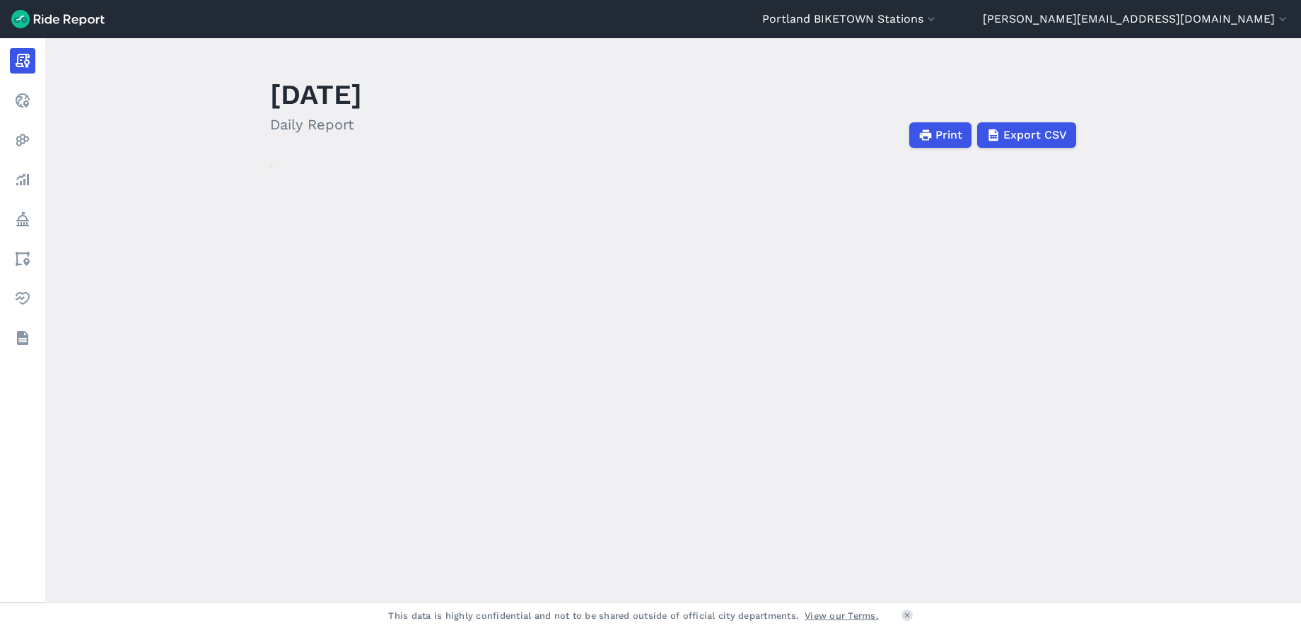 This screenshot has height=628, width=1301. I want to click on a: Report, so click(23, 61).